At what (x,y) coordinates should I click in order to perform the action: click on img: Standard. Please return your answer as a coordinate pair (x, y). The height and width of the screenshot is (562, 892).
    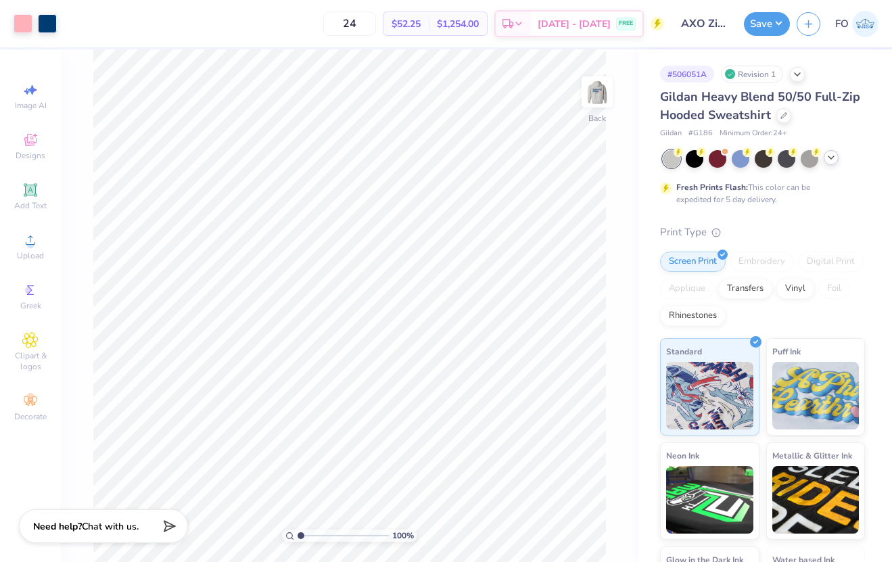
    Looking at the image, I should click on (710, 396).